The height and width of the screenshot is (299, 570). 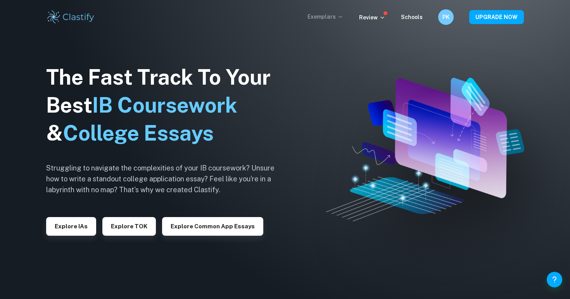 I want to click on a: Explore IAs, so click(x=71, y=225).